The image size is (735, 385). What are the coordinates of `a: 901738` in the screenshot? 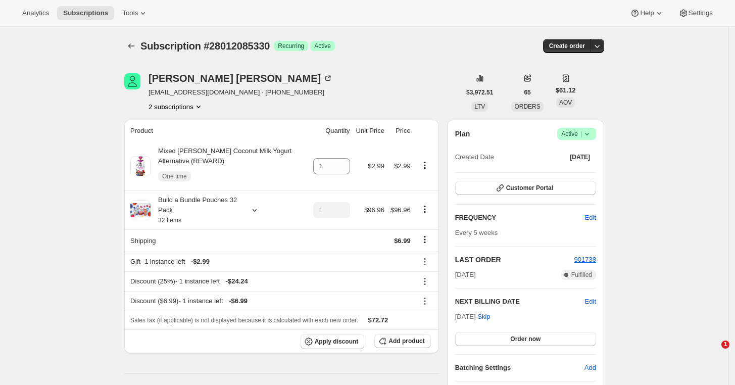 It's located at (585, 259).